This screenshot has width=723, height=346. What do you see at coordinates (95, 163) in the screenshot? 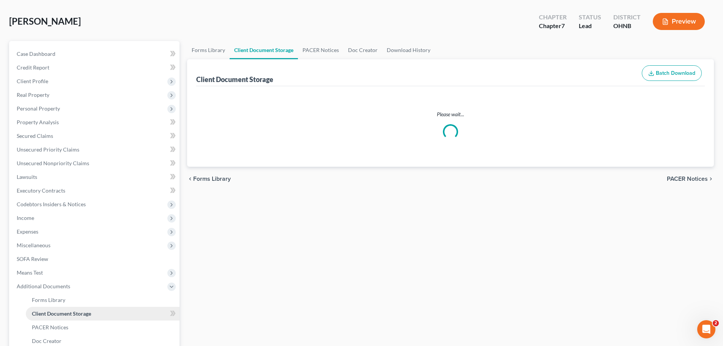
I see `a: Unsecured Nonpriority Claims` at bounding box center [95, 163].